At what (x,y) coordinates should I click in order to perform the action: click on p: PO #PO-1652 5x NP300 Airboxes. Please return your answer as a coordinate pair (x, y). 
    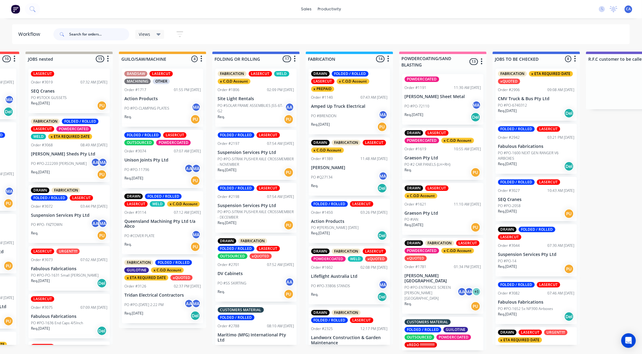
    Looking at the image, I should click on (526, 308).